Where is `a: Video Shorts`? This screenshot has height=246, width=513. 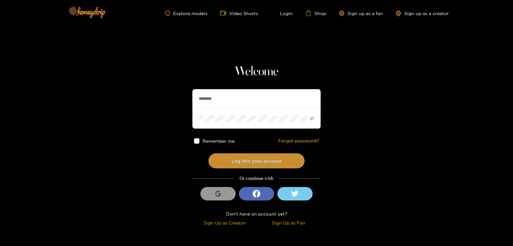 a: Video Shorts is located at coordinates (239, 13).